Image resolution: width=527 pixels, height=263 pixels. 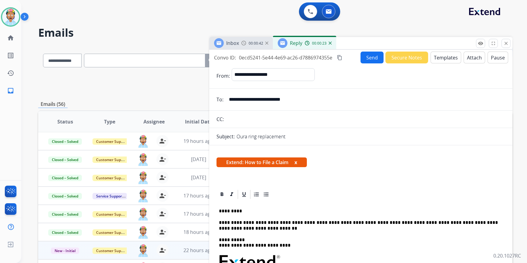 I want to click on img: avatar, so click(x=11, y=17).